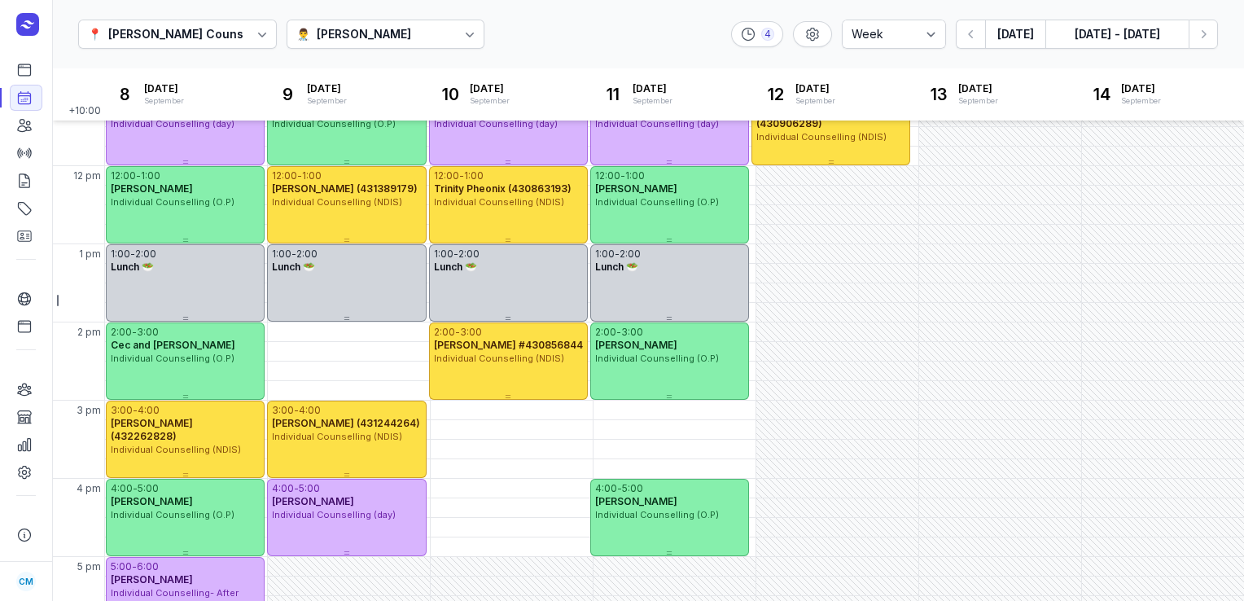 The width and height of the screenshot is (1244, 601). Describe the element at coordinates (776, 94) in the screenshot. I see `div: 12` at that location.